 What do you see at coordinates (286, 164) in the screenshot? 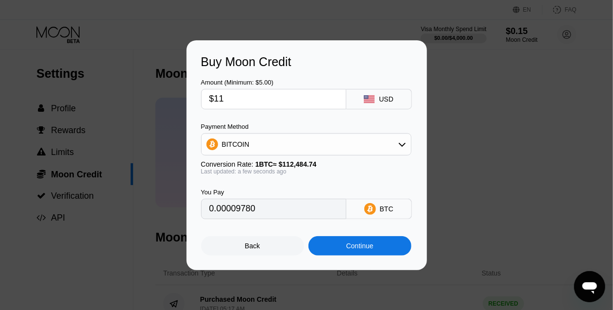
I see `span: 1 BTC ≈ $112,484.74` at bounding box center [286, 164].